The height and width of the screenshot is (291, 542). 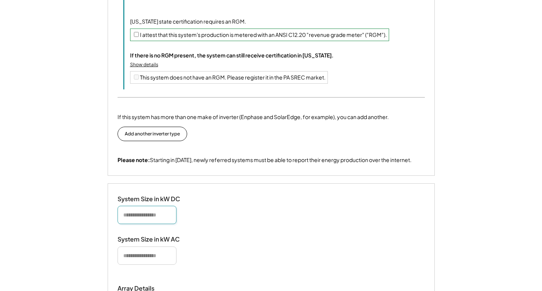 What do you see at coordinates (152, 134) in the screenshot?
I see `button: Add another inverter type` at bounding box center [152, 134].